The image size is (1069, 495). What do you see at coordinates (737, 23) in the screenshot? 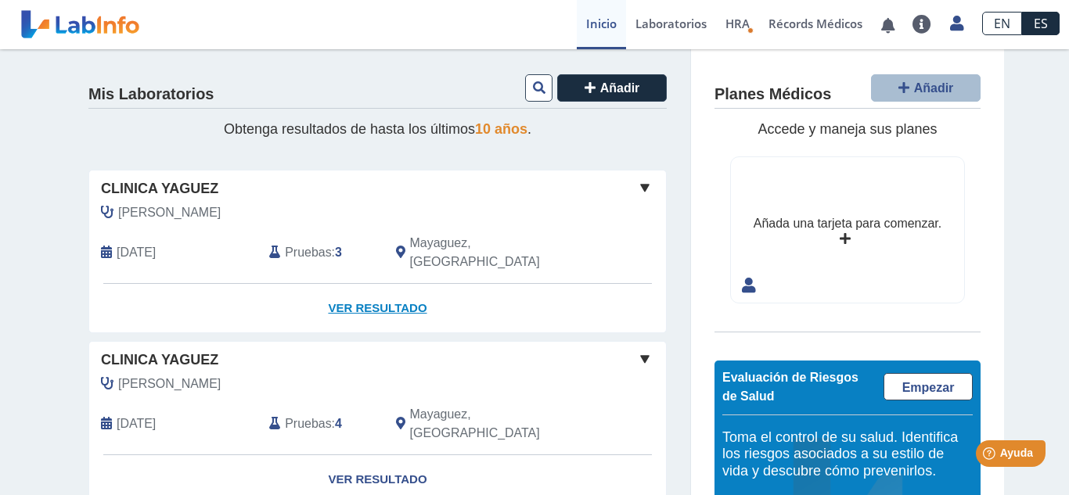
I see `span: HRA` at bounding box center [737, 23].